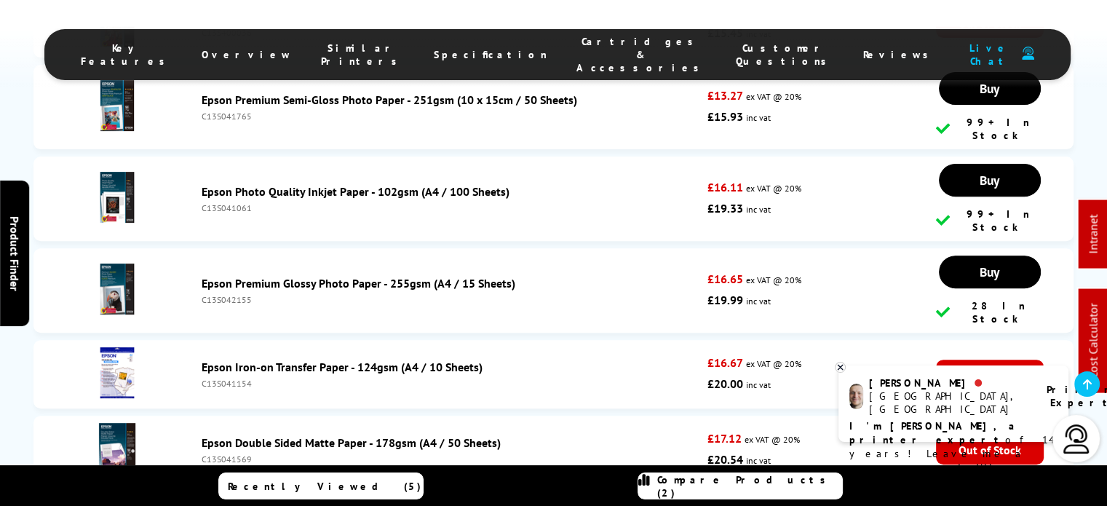  What do you see at coordinates (954, 454) in the screenshot?
I see `p: of 14 years! Leave me a message and I'll respond ASAP` at bounding box center [954, 454].